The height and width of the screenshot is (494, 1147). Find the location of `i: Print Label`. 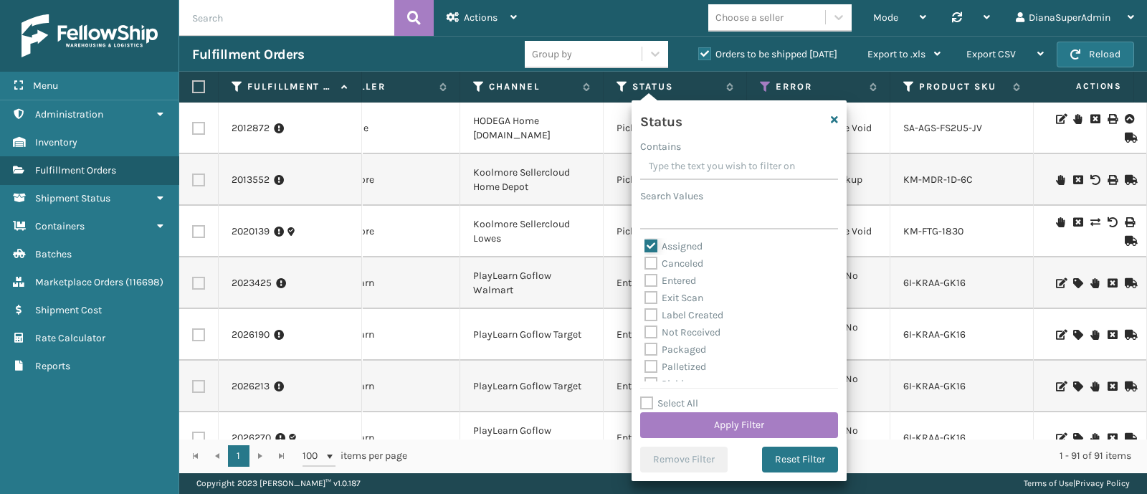

i: Print Label is located at coordinates (1129, 222).